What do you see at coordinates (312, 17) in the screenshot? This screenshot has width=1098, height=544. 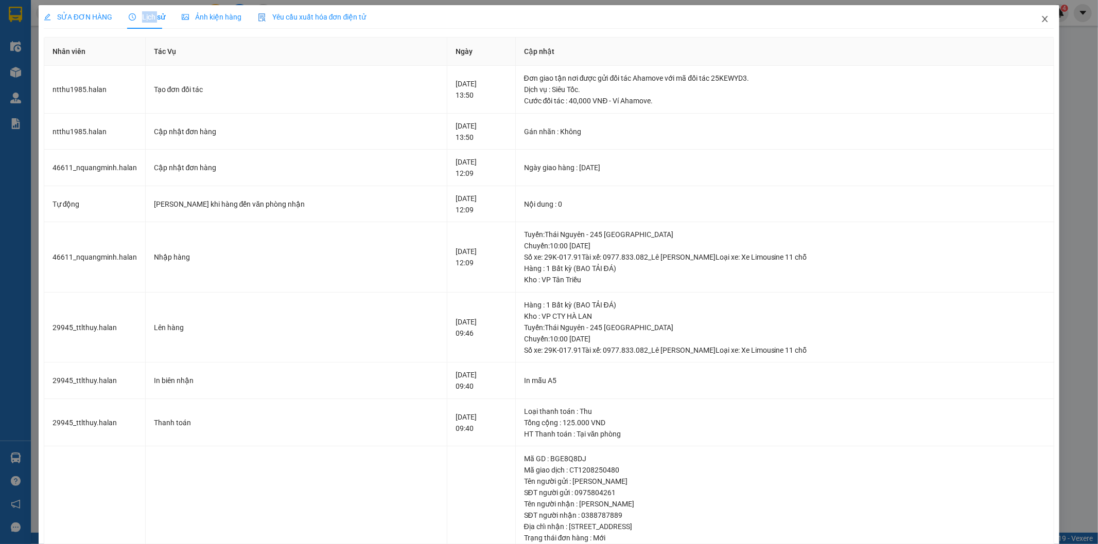 I see `span: Yêu cầu xuất hóa đơn điện tử` at bounding box center [312, 17].